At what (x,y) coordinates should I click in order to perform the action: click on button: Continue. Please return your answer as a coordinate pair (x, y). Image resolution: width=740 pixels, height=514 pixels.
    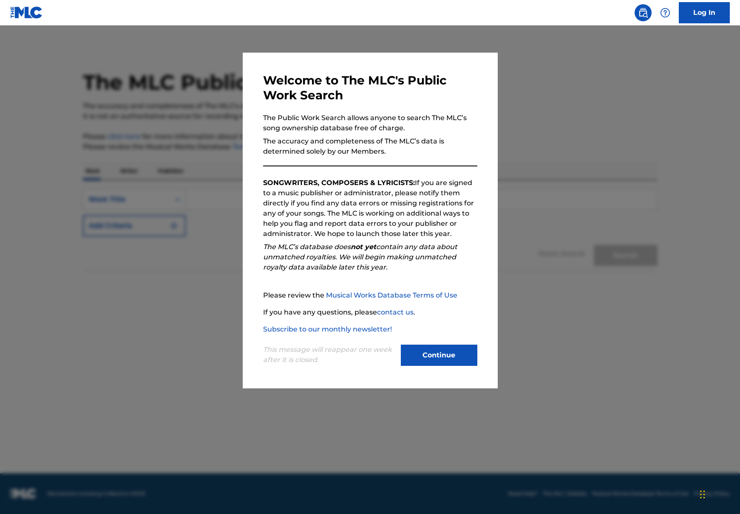
    Looking at the image, I should click on (439, 356).